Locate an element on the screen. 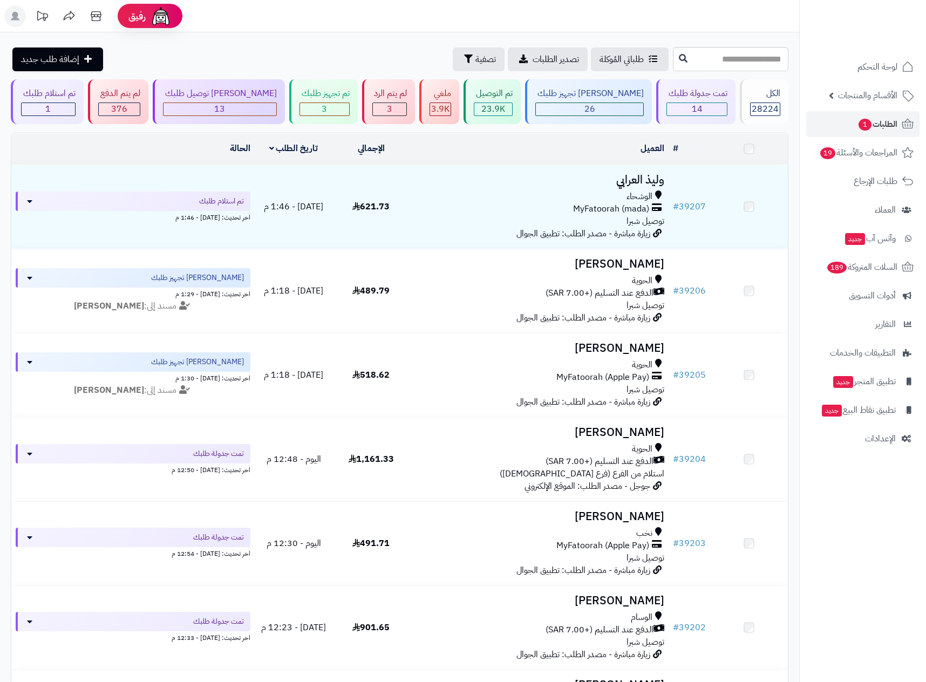  span: 3.9K is located at coordinates (440, 109).